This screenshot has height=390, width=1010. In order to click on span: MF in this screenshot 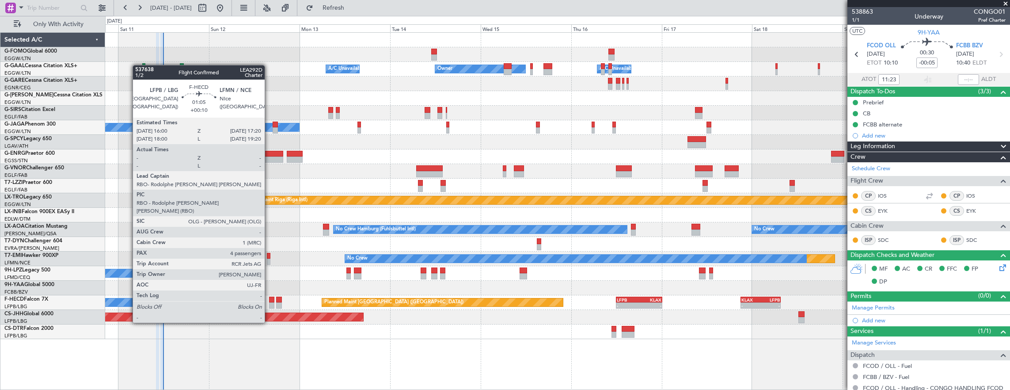, I will do `click(884, 269)`.